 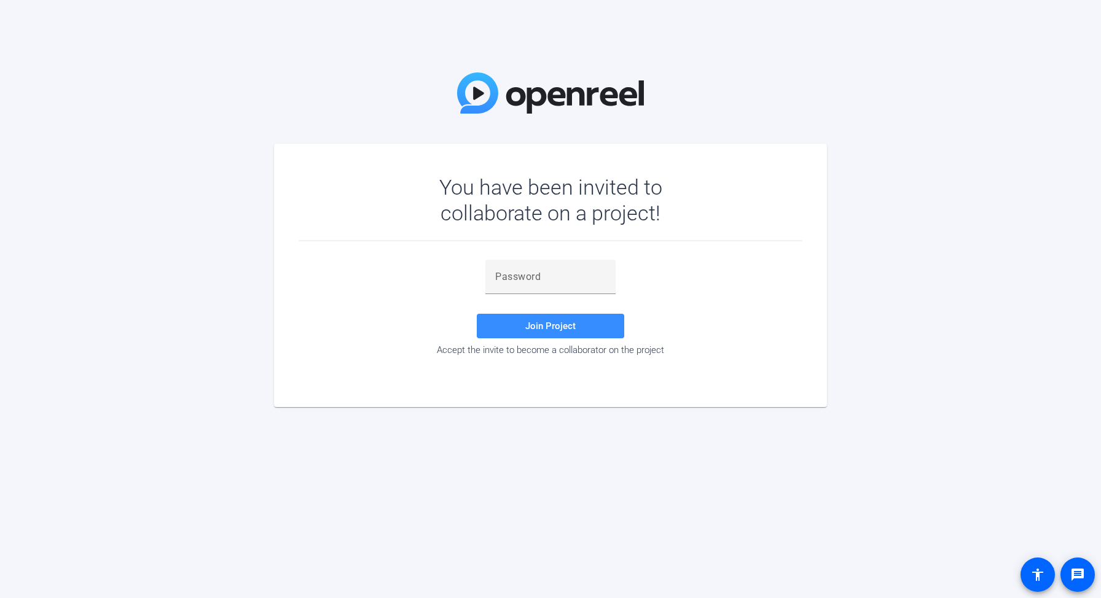 What do you see at coordinates (550, 200) in the screenshot?
I see `div: You have been invited to collaborate on a project!` at bounding box center [550, 200].